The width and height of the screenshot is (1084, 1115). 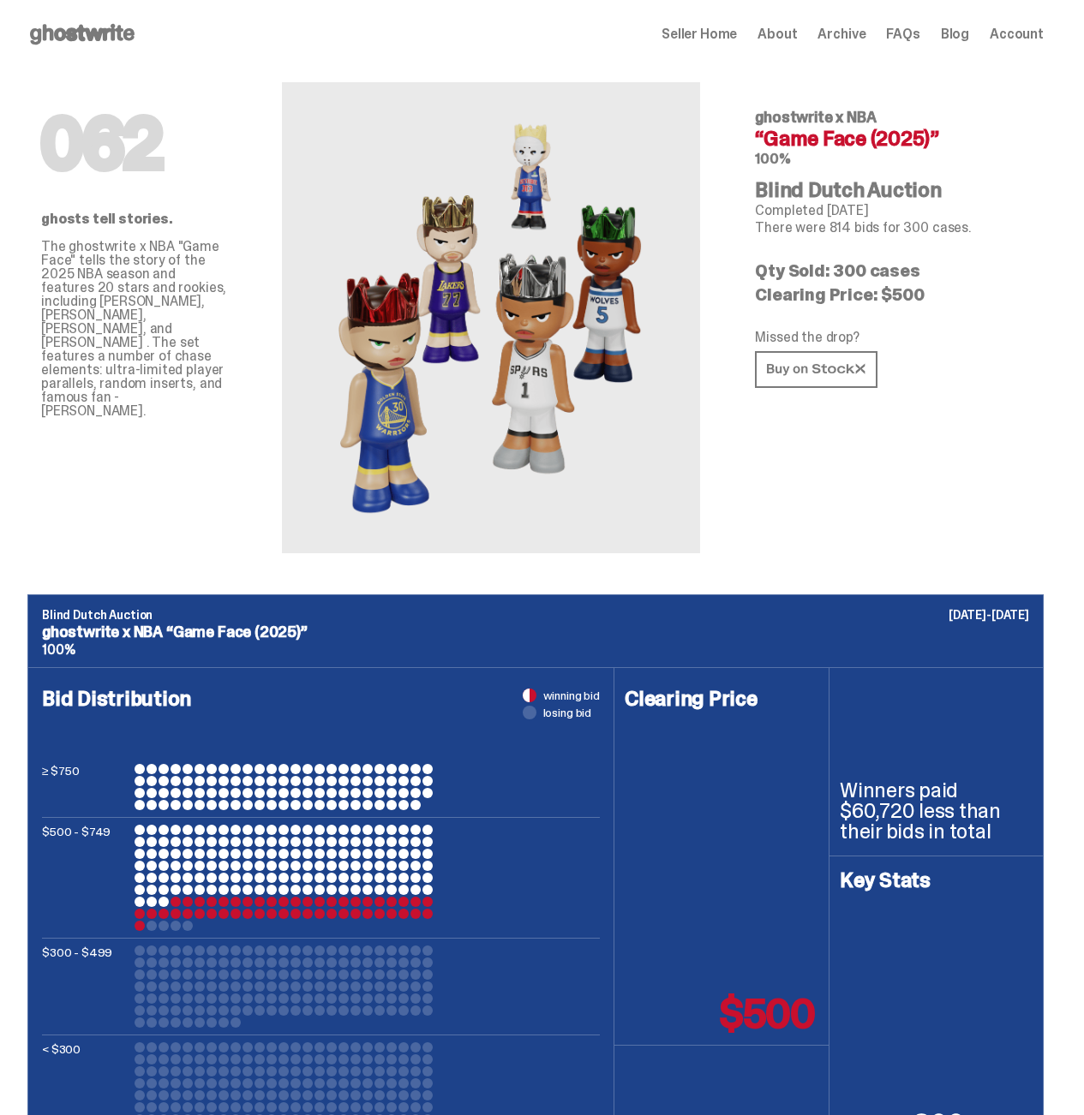 I want to click on a: Archive, so click(x=841, y=34).